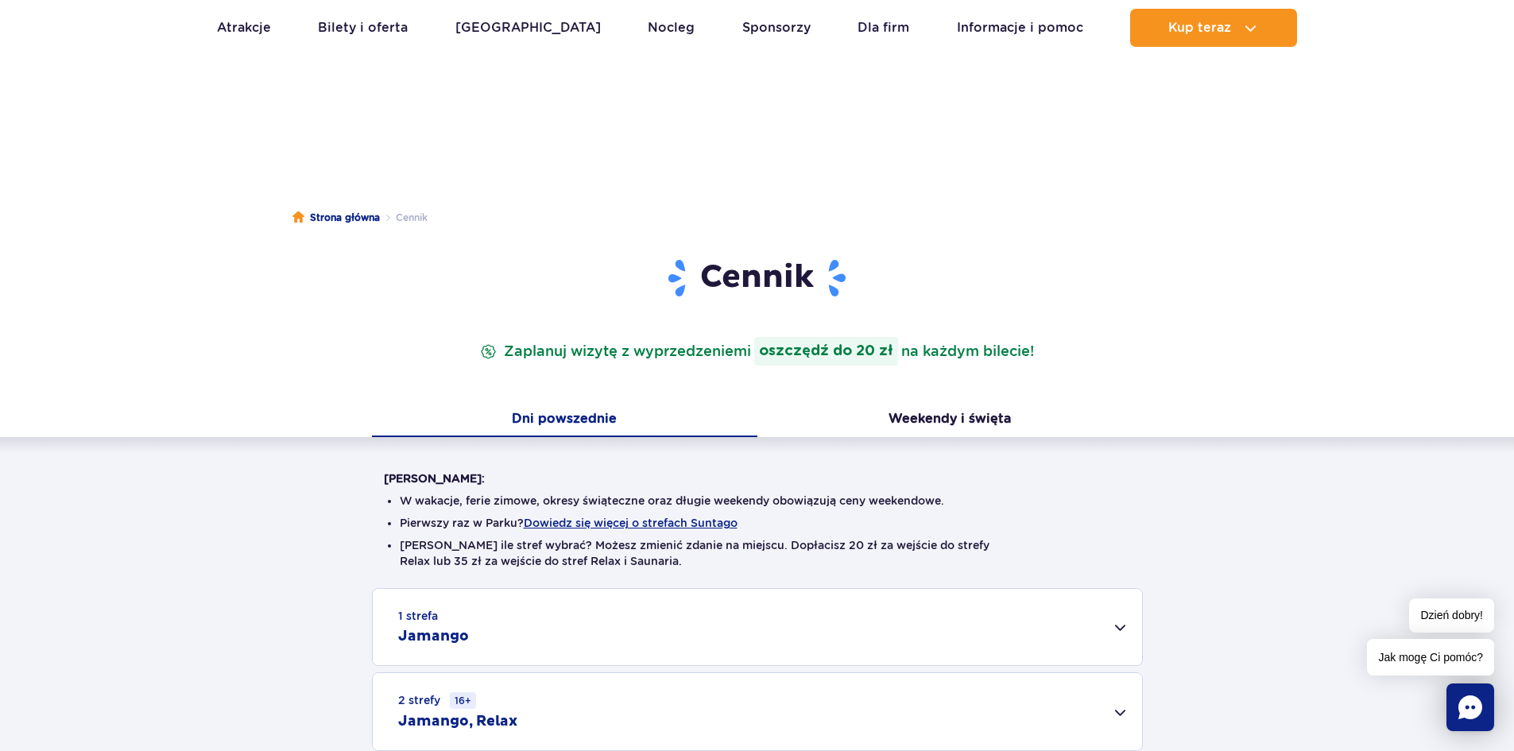 The width and height of the screenshot is (1514, 751). What do you see at coordinates (883, 28) in the screenshot?
I see `a: Dla firm` at bounding box center [883, 28].